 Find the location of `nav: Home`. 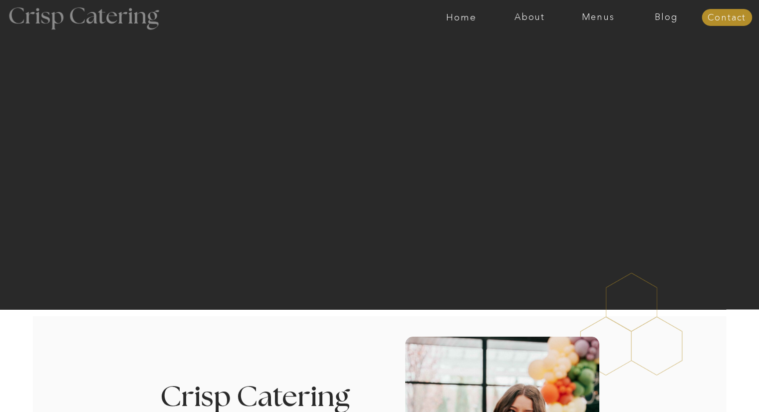

nav: Home is located at coordinates (461, 17).